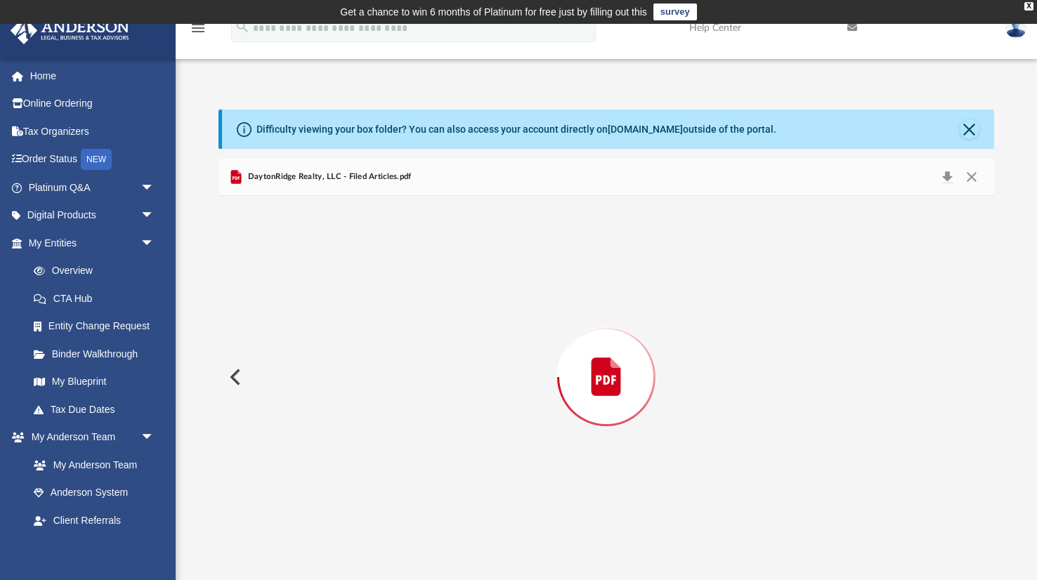 The image size is (1037, 580). Describe the element at coordinates (98, 327) in the screenshot. I see `a: Entity Change Request` at that location.